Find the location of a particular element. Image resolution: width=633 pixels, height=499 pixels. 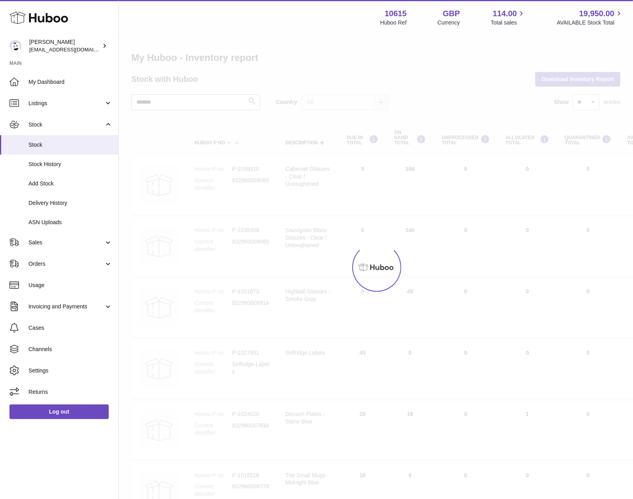

span: Invoicing and Payments is located at coordinates (66, 307).